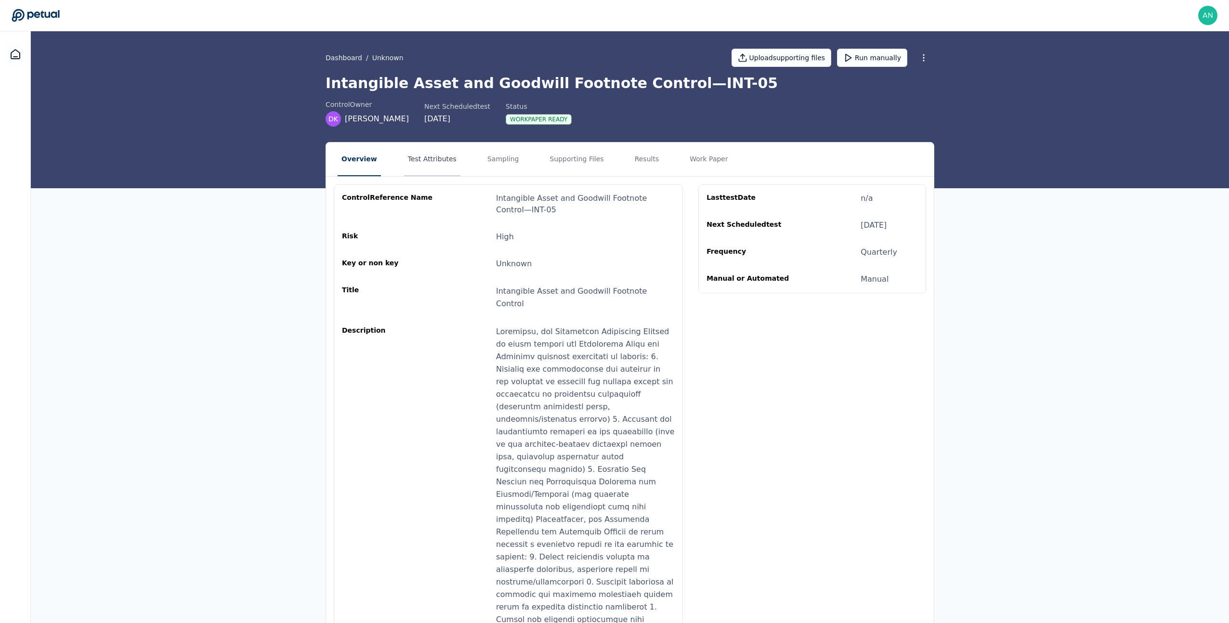 This screenshot has width=1229, height=623. I want to click on button: Uploadsupporting files, so click(781, 58).